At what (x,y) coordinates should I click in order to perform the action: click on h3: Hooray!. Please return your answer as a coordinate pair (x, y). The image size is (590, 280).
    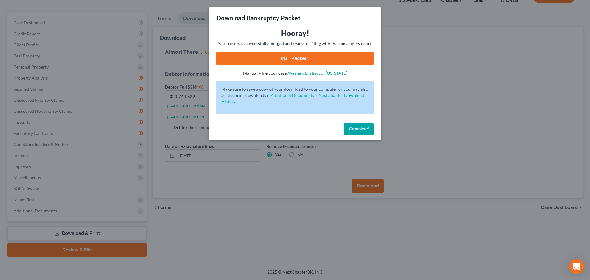
    Looking at the image, I should click on (295, 33).